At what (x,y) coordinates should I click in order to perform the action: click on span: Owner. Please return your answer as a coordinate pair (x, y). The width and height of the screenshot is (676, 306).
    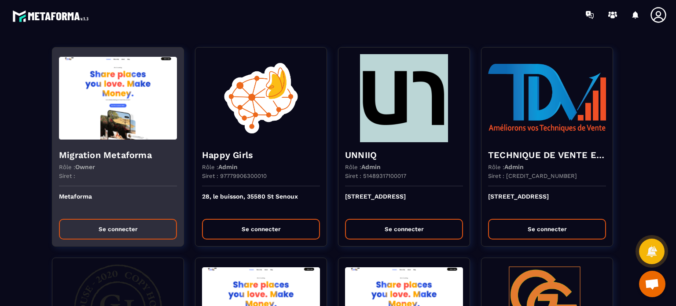
    Looking at the image, I should click on (85, 167).